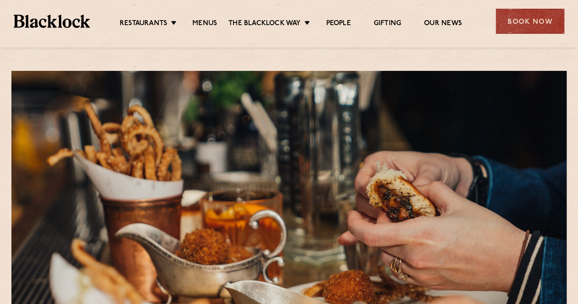 The image size is (578, 304). Describe the element at coordinates (264, 24) in the screenshot. I see `a: The Blacklock Way` at that location.